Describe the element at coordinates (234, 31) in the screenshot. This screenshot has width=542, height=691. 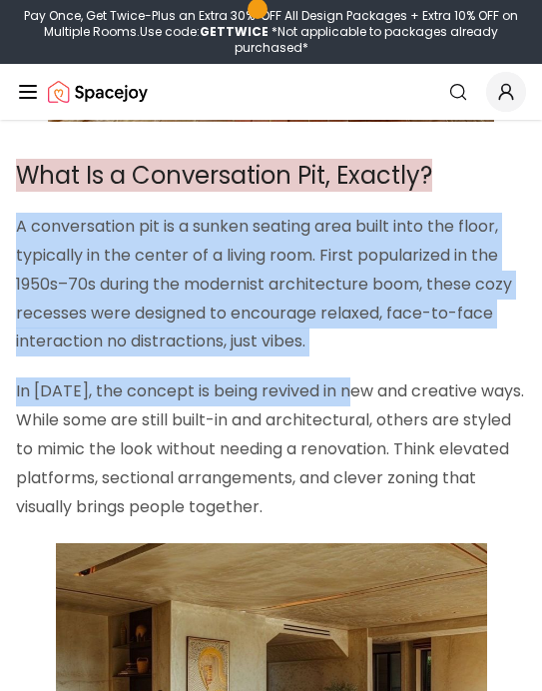
I see `b: GETTWICE` at that location.